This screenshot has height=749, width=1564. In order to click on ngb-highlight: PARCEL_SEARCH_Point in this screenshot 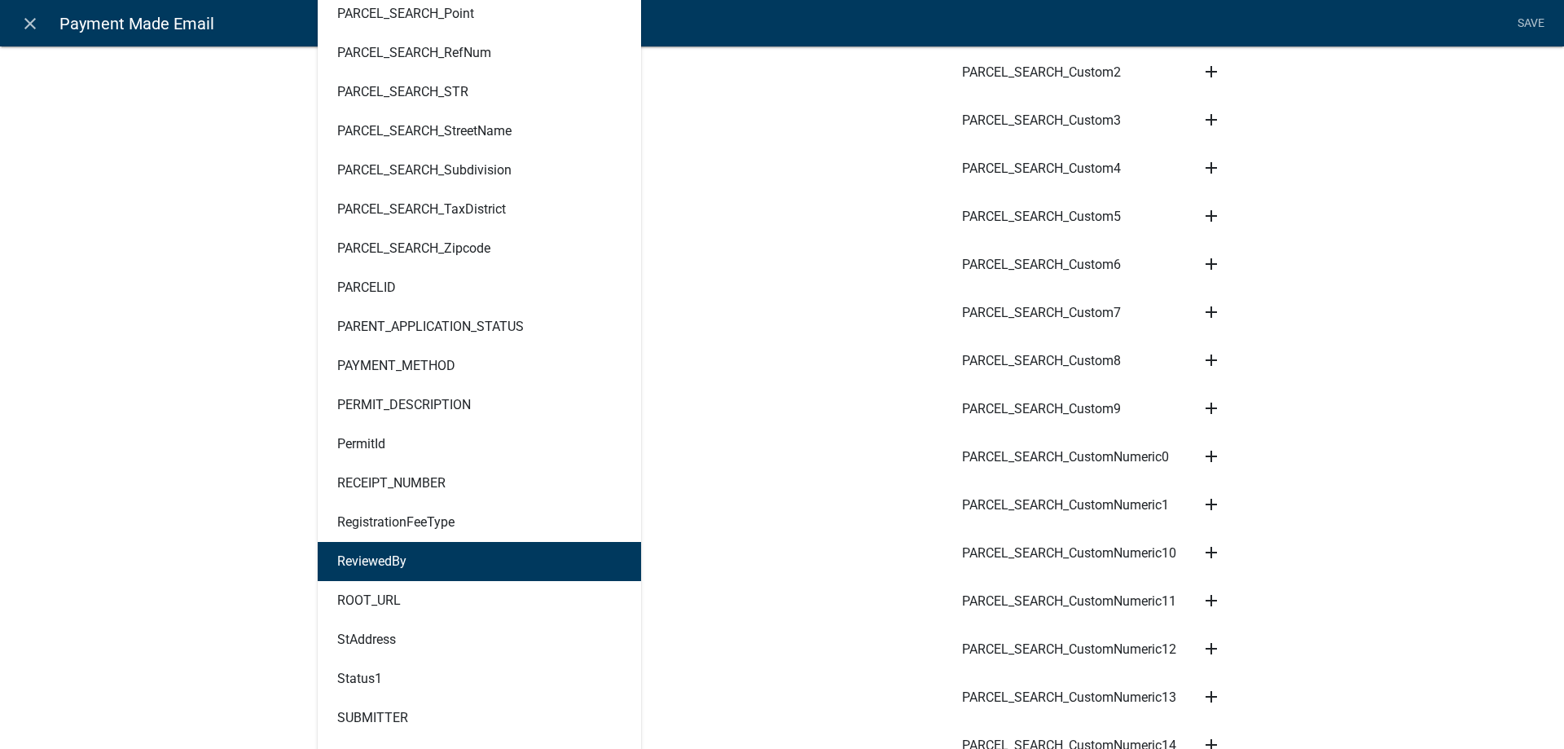, I will do `click(406, 14)`.